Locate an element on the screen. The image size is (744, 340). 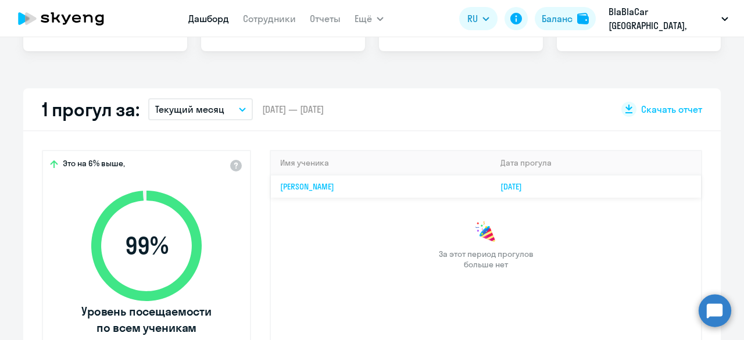
th: Дата прогула is located at coordinates (596, 163).